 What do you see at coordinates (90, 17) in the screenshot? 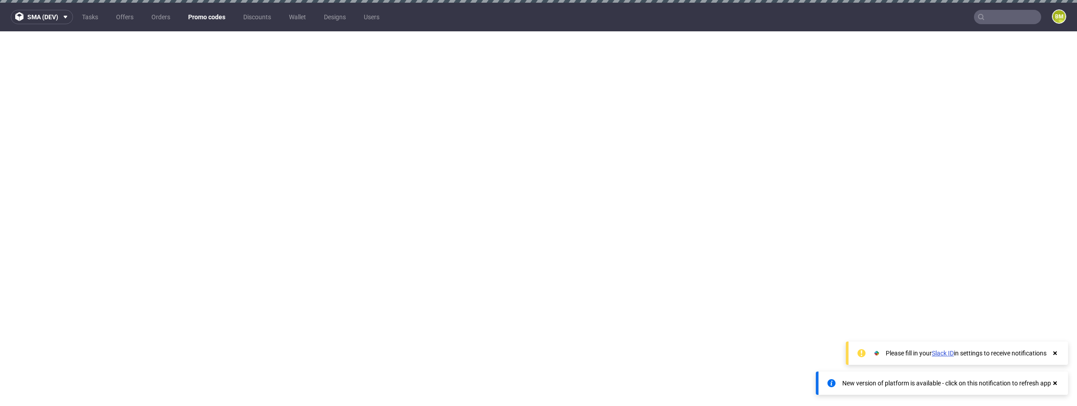
I see `a: Tasks` at bounding box center [90, 17].